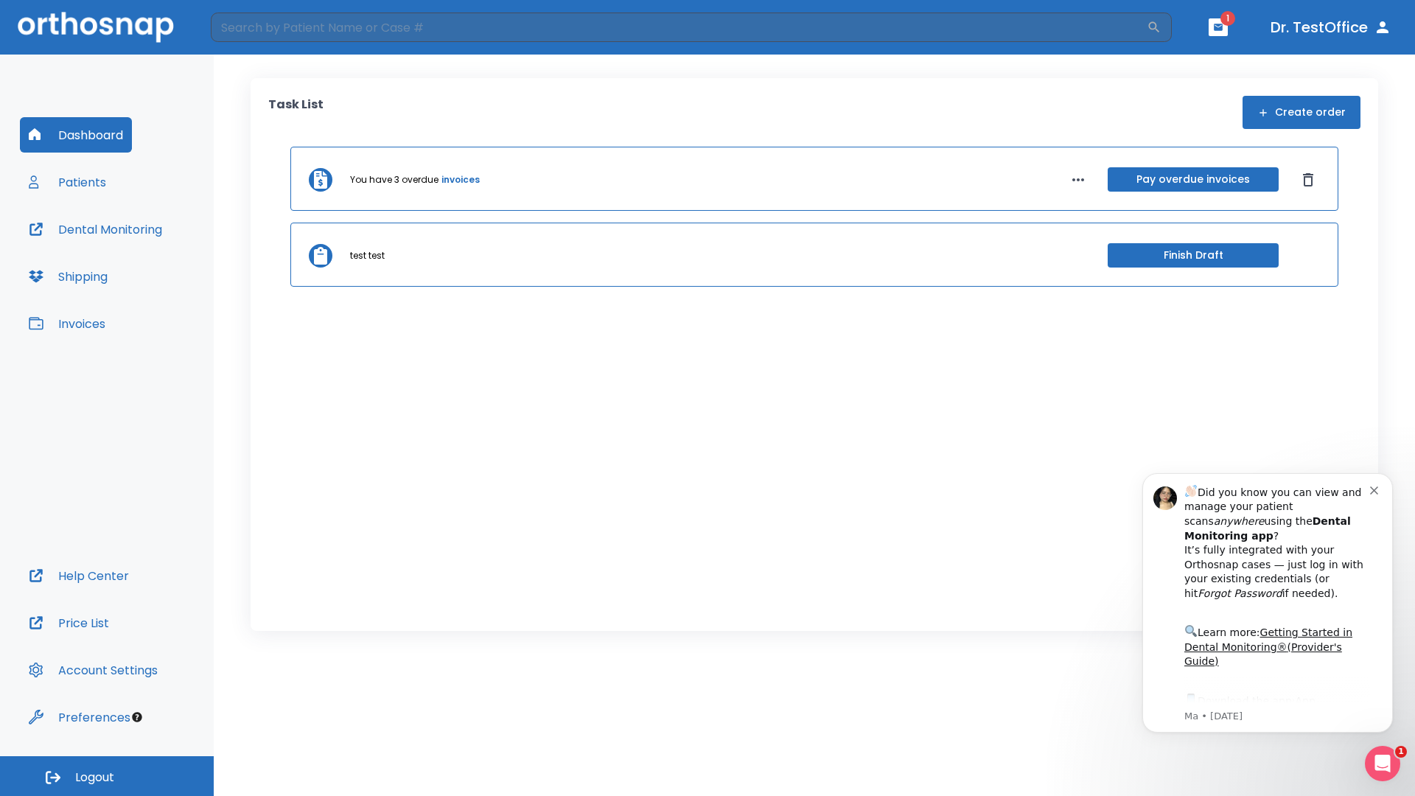 The image size is (1415, 796). Describe the element at coordinates (1302, 112) in the screenshot. I see `button: Create order` at that location.